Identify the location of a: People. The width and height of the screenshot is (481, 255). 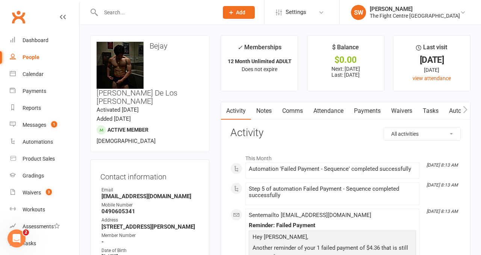
(44, 57).